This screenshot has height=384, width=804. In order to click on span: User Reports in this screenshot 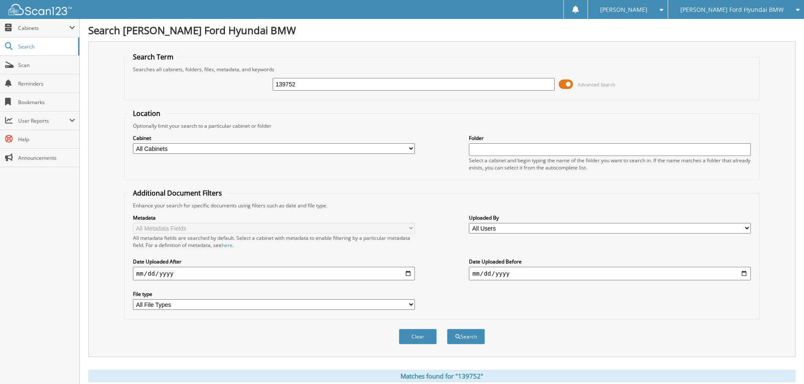, I will do `click(43, 121)`.